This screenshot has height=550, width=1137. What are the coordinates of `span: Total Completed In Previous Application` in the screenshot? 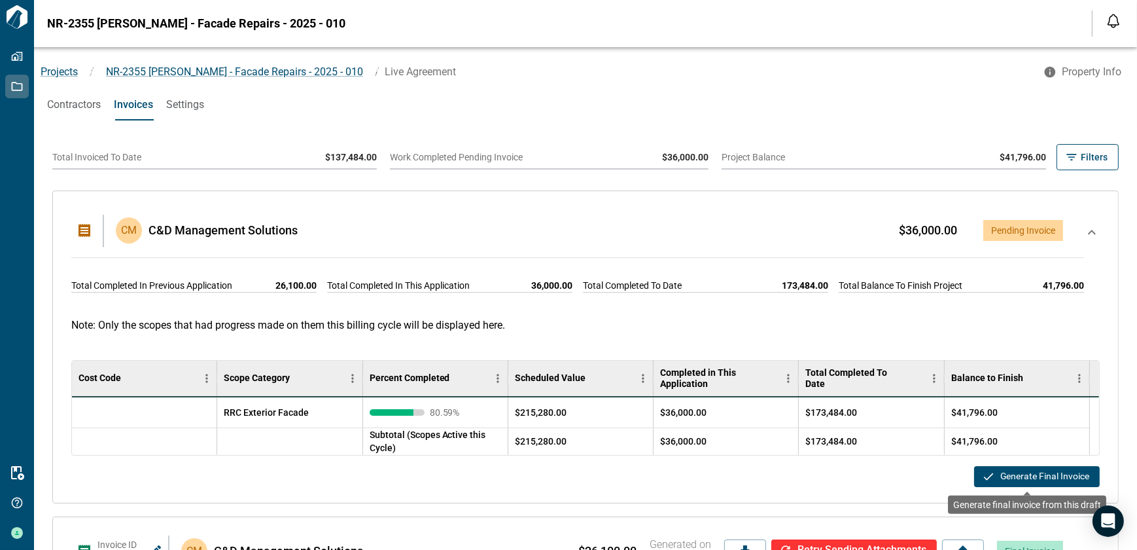 It's located at (152, 285).